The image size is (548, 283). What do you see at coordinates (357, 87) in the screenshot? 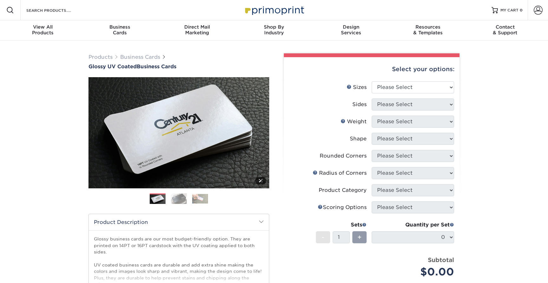
I see `div: Sizes` at bounding box center [357, 87].